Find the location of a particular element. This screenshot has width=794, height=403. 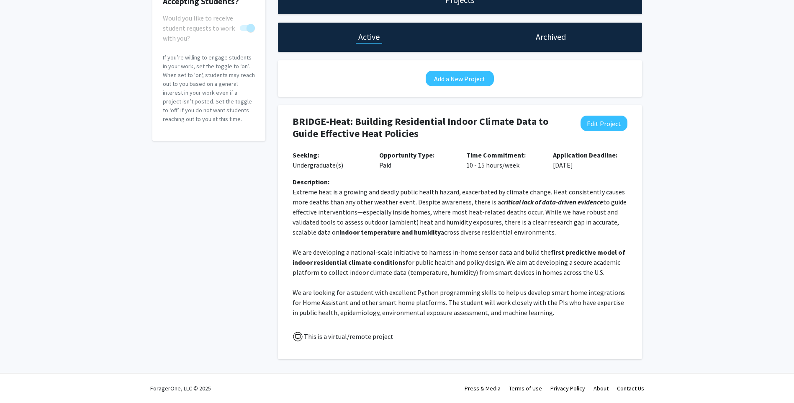

div: ForagerOne, LLC © 2025 is located at coordinates (180, 388).